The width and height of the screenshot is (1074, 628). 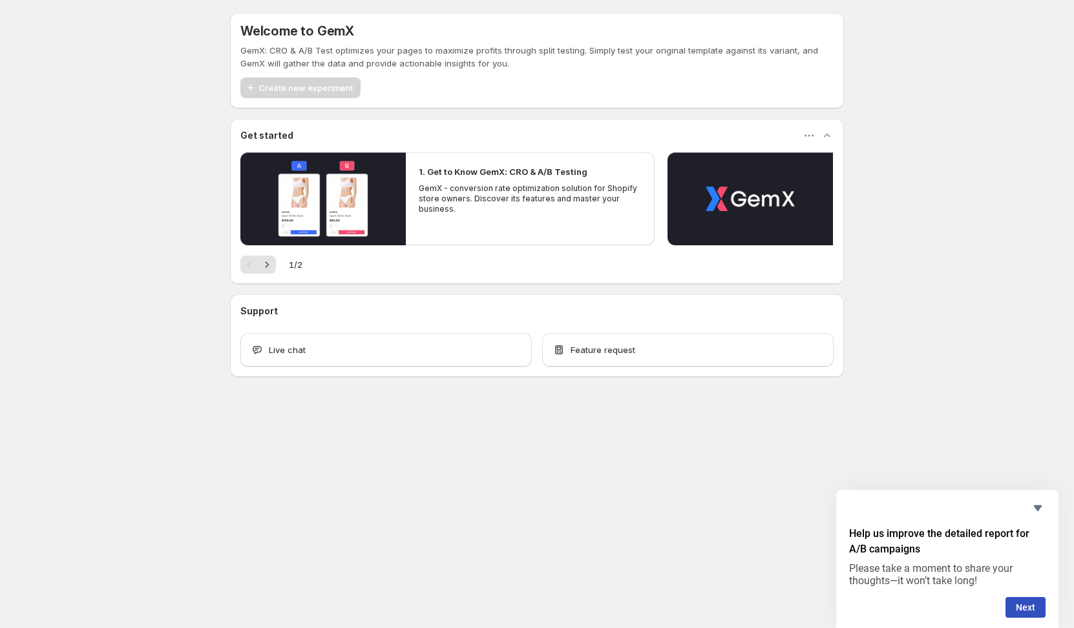 What do you see at coordinates (947, 575) in the screenshot?
I see `p: Please take a moment to share your thoughts—it won’t take long!` at bounding box center [947, 575].